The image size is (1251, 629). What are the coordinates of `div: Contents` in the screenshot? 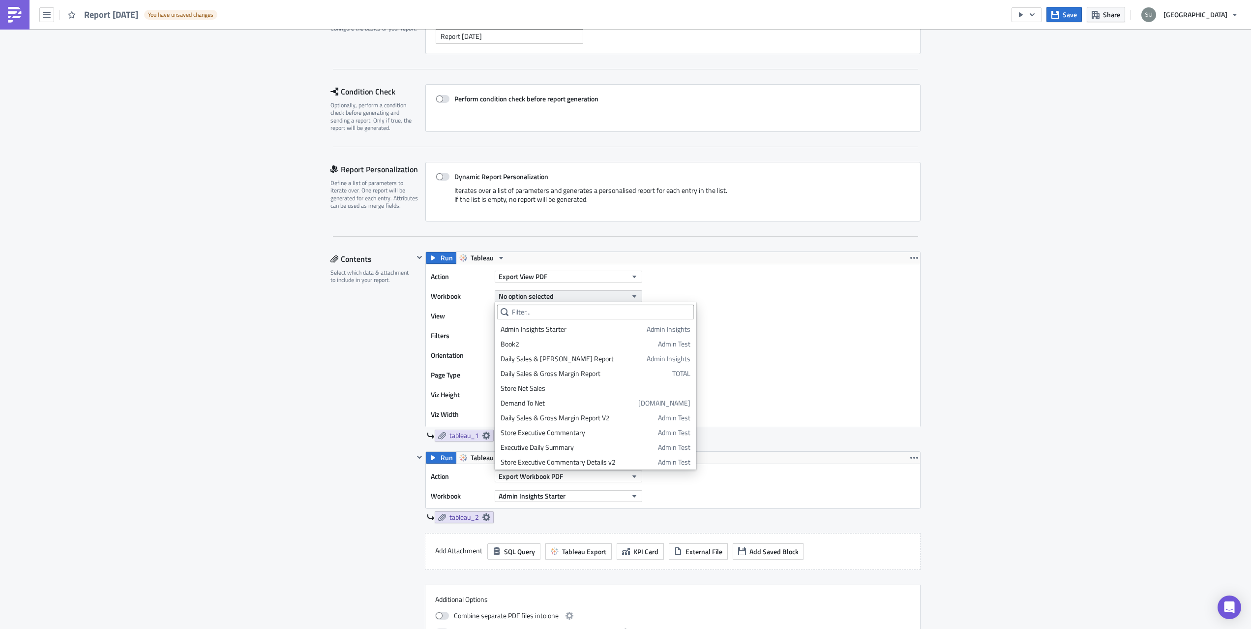 It's located at (372, 259).